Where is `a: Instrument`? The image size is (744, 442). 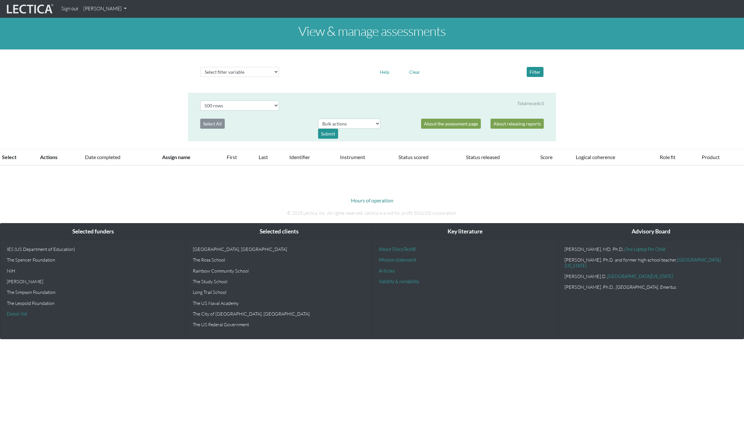 a: Instrument is located at coordinates (353, 157).